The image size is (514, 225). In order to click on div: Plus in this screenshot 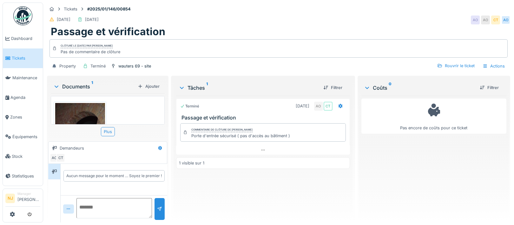, I will do `click(108, 132)`.